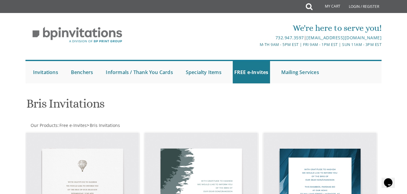  I want to click on a: Our Products, so click(44, 125).